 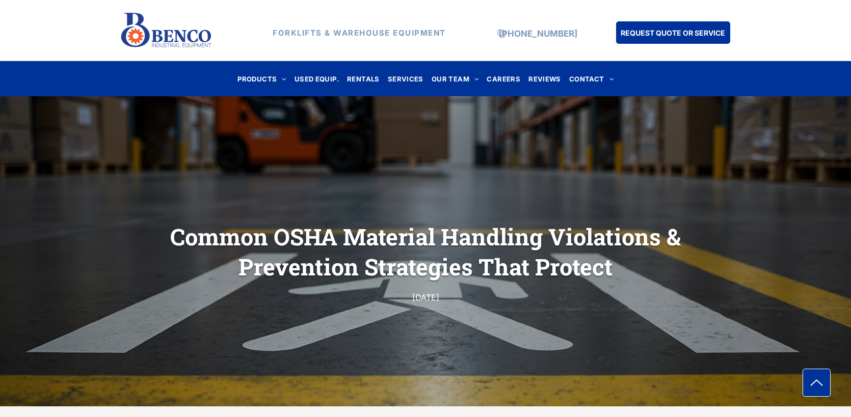 I want to click on a: PRODUCTS, so click(x=262, y=78).